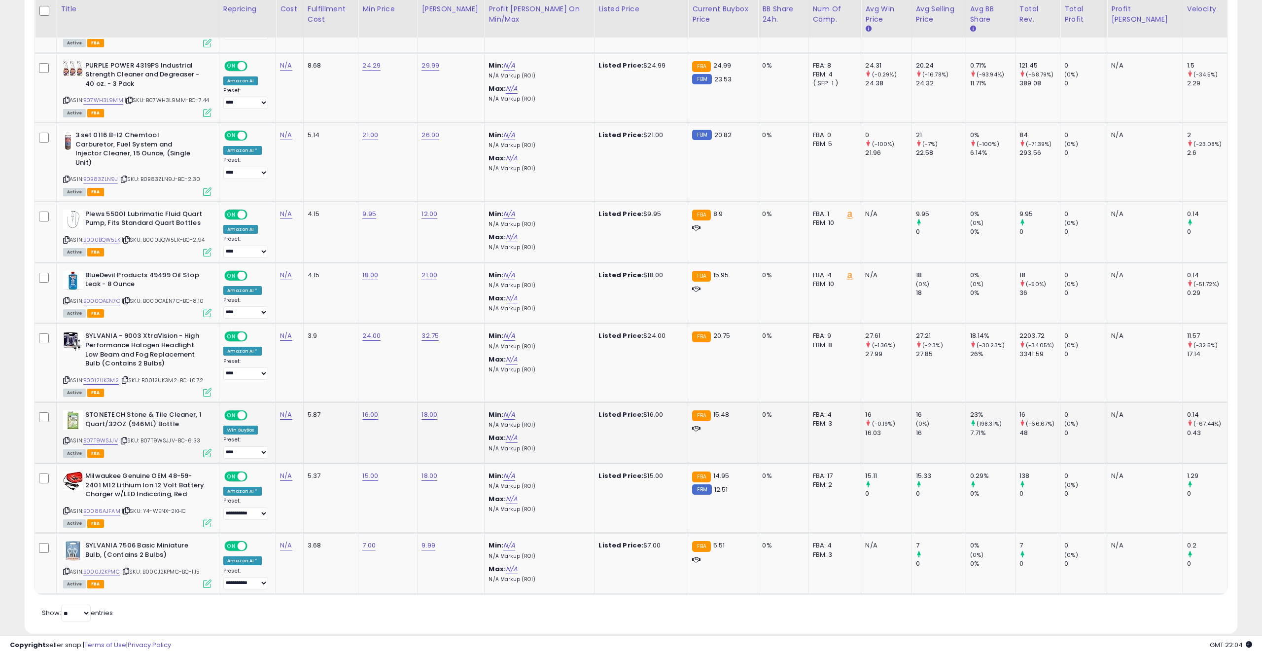 The image size is (1262, 655). Describe the element at coordinates (370, 415) in the screenshot. I see `a: 16.00` at that location.